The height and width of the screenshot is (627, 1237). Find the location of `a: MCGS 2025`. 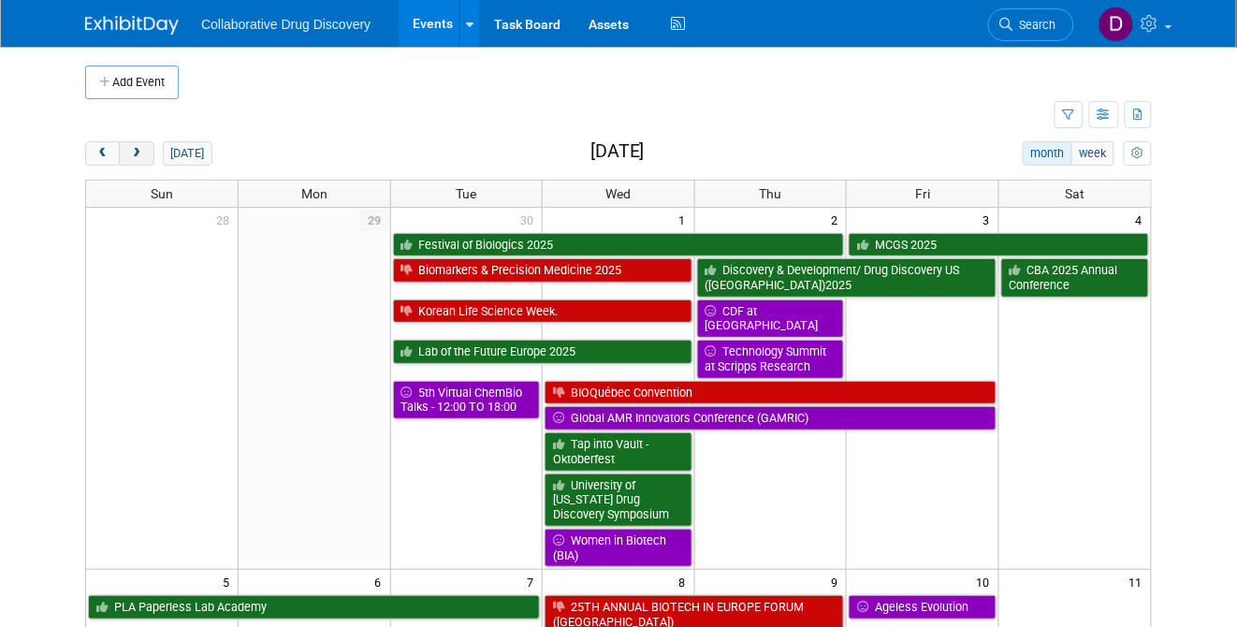

a: MCGS 2025 is located at coordinates (998, 245).